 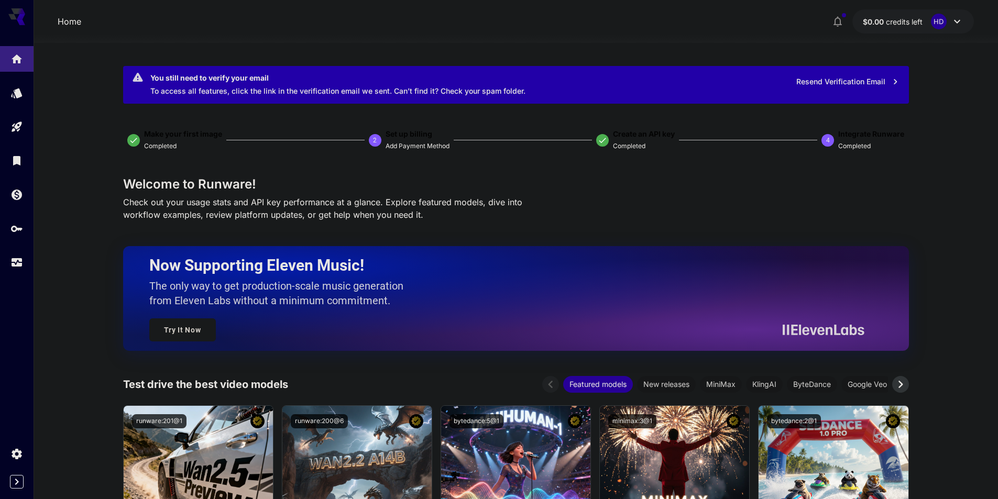 What do you see at coordinates (632, 421) in the screenshot?
I see `button: minimax:3@1` at bounding box center [632, 421].